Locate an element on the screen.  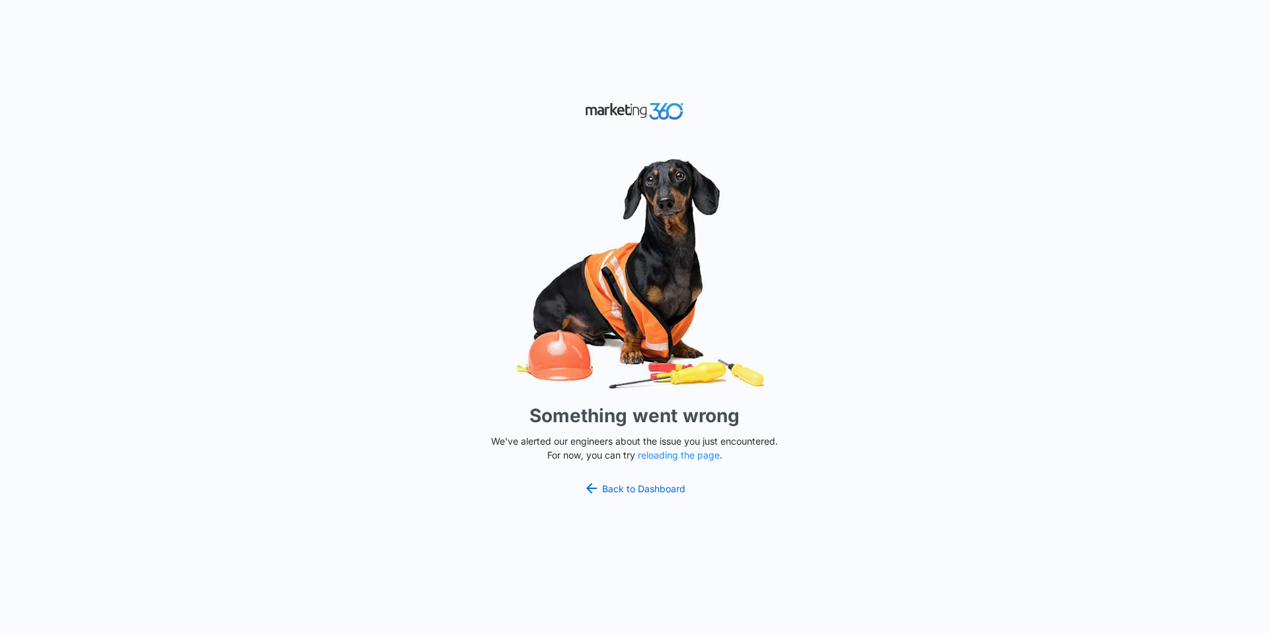
button: reloading the page is located at coordinates (679, 455).